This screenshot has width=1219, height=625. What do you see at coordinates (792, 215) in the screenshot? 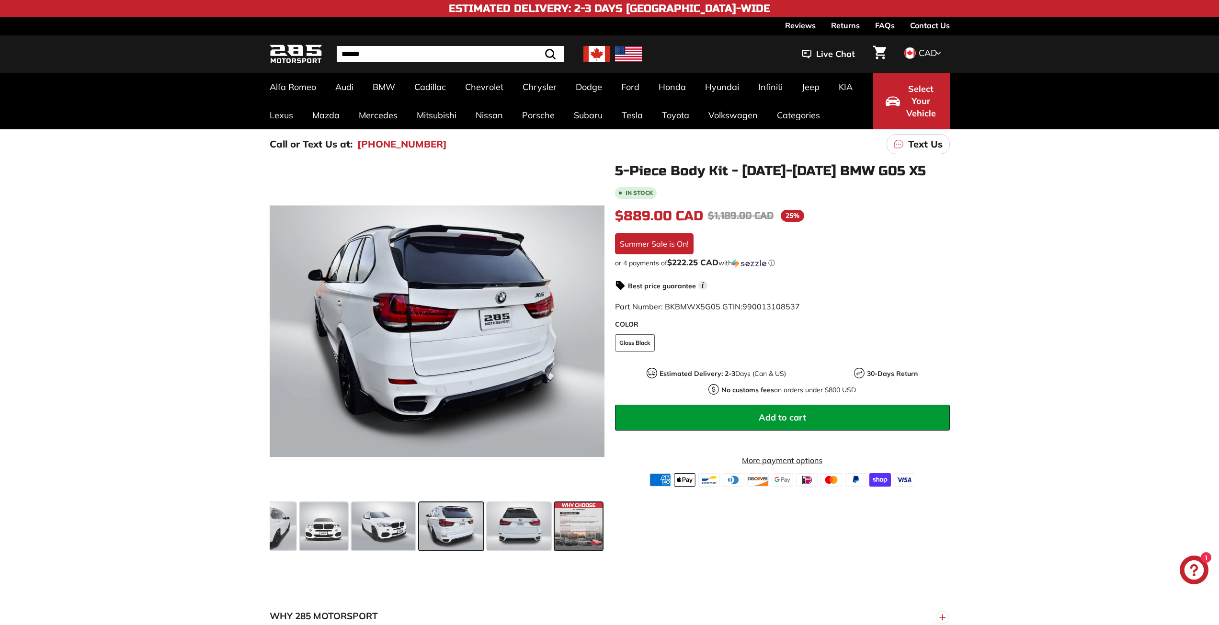
I see `span: 25%` at bounding box center [792, 215].